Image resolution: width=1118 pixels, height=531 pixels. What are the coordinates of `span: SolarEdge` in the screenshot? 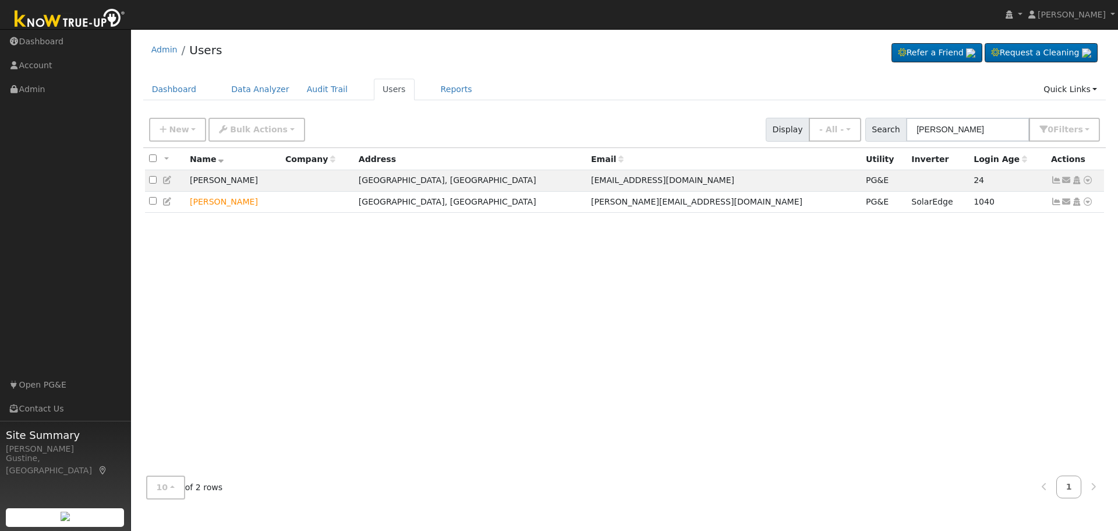 It's located at (932, 201).